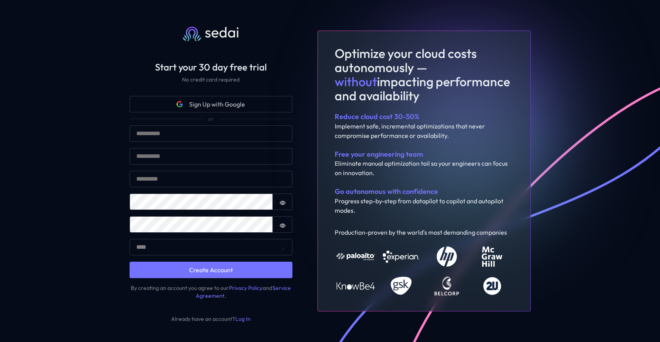 This screenshot has width=660, height=342. Describe the element at coordinates (424, 205) in the screenshot. I see `div: Progress step-by-step from datapilot to copilot and autopilot modes.` at that location.